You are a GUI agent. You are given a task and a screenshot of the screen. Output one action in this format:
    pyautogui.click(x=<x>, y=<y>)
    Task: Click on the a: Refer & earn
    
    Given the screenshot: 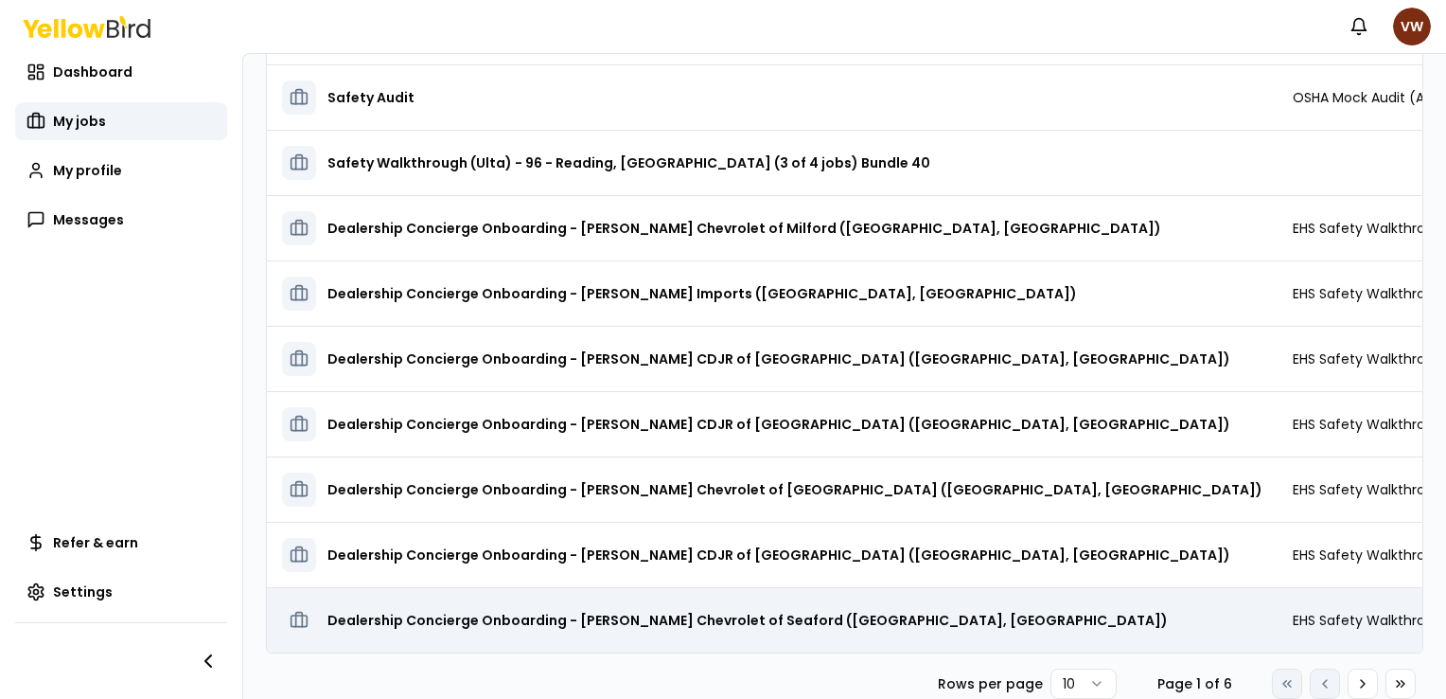 What is the action you would take?
    pyautogui.click(x=121, y=542)
    